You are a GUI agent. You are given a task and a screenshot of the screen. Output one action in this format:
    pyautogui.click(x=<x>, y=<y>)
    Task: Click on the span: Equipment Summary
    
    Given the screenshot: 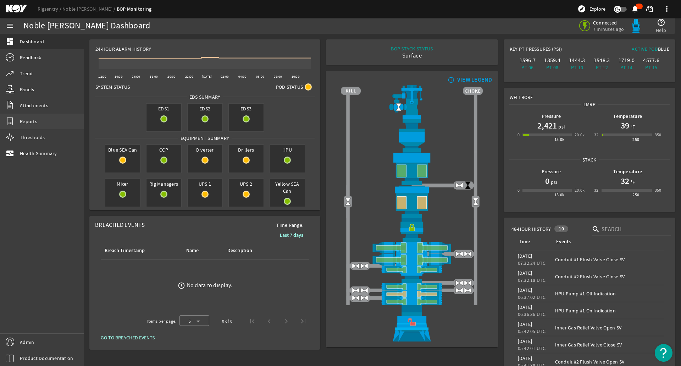 What is the action you would take?
    pyautogui.click(x=205, y=138)
    